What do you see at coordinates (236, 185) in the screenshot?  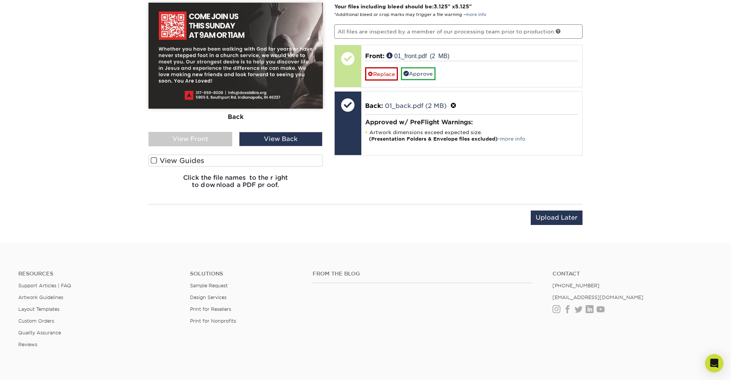 I see `h6: Click the file names to the right to download a PDF proof.` at bounding box center [236, 185].